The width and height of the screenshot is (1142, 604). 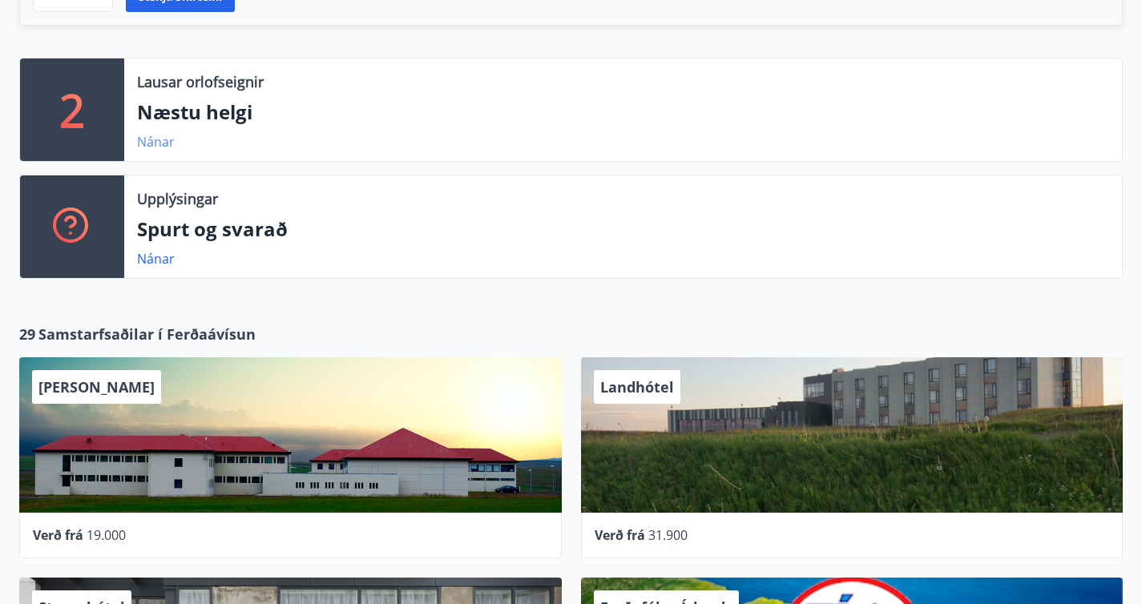 I want to click on p: Spurt og svarað, so click(x=623, y=229).